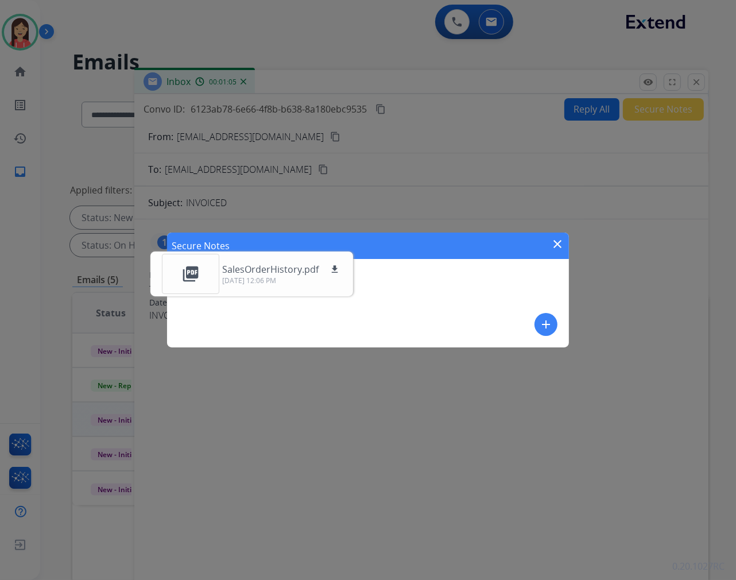 This screenshot has height=580, width=736. I want to click on mat-icon: close, so click(558, 244).